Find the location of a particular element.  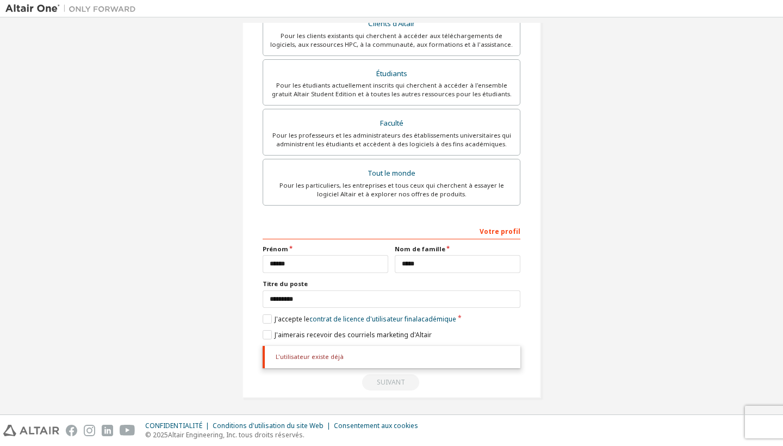

label: Nom de famille is located at coordinates (458, 249).